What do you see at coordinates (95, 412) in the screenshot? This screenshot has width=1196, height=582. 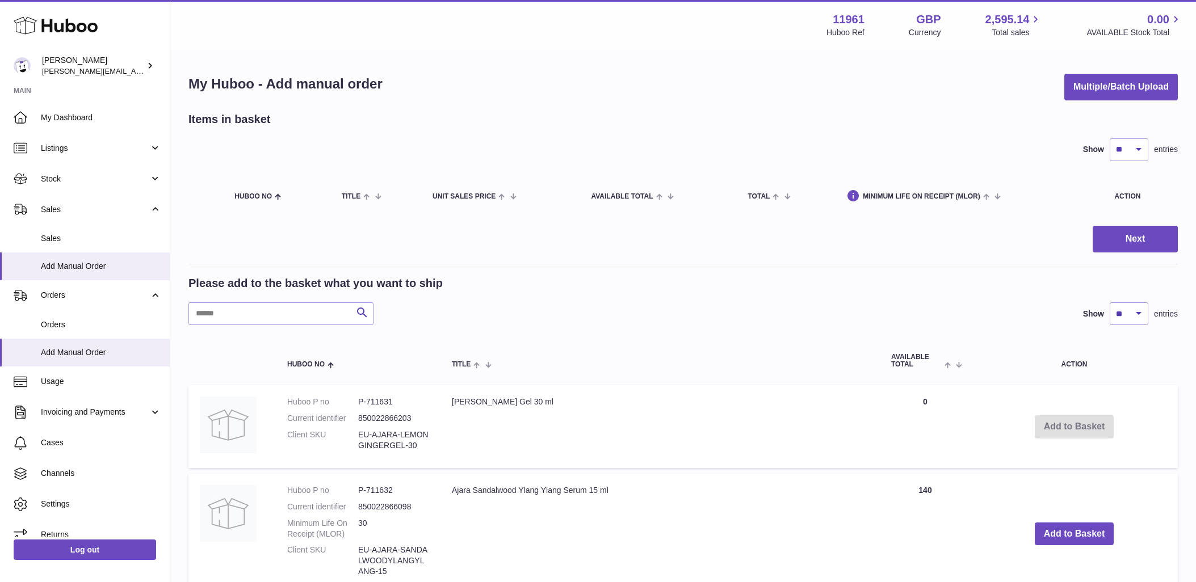 I see `span: Invoicing and Payments` at bounding box center [95, 412].